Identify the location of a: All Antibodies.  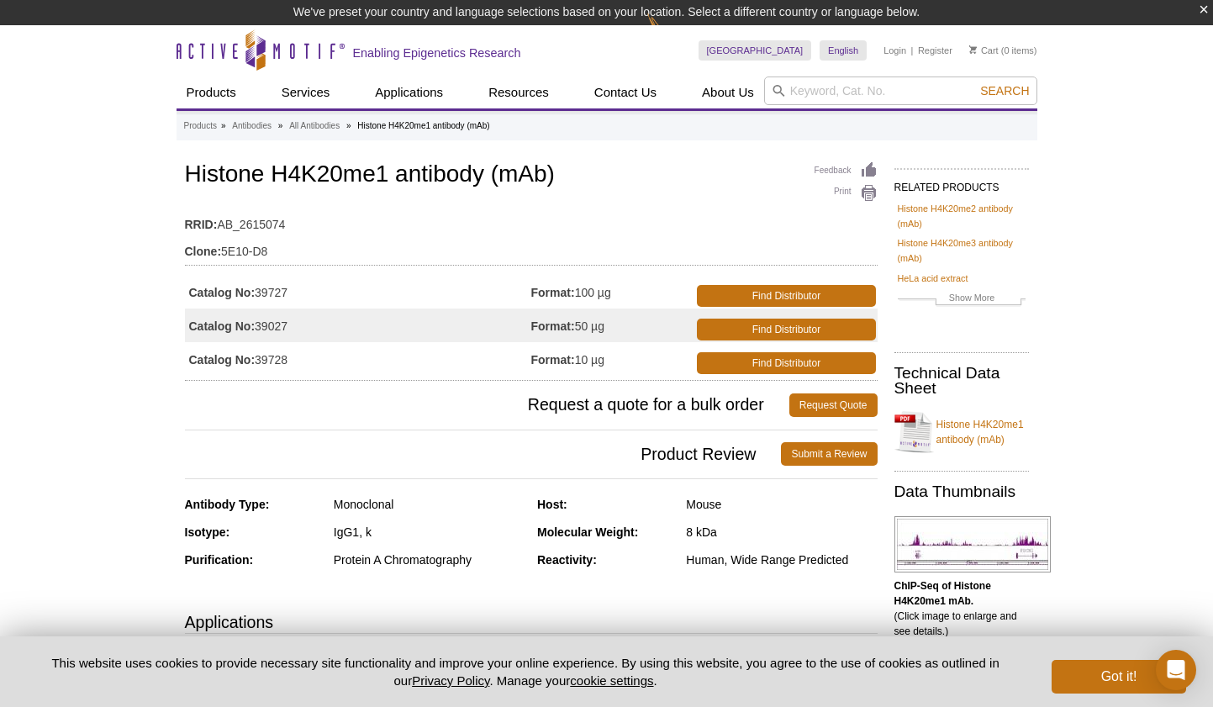
(314, 126).